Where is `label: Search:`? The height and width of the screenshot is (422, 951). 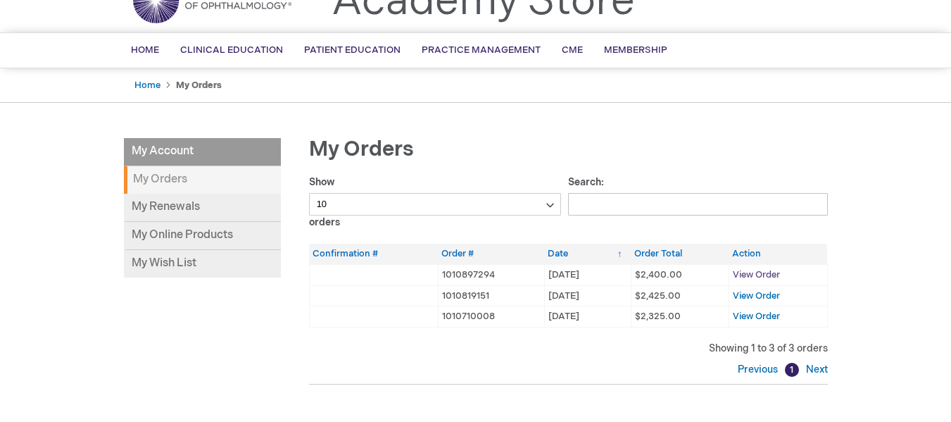
label: Search: is located at coordinates (698, 193).